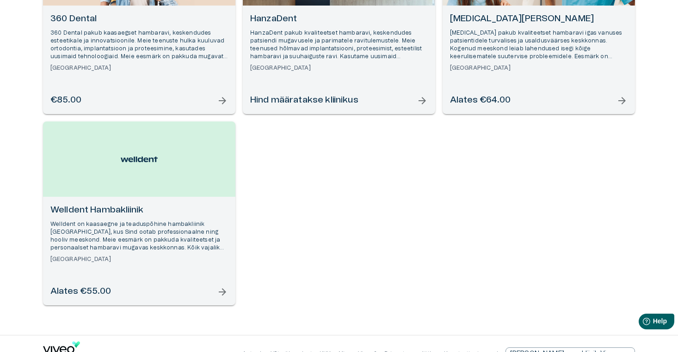 This screenshot has width=678, height=352. Describe the element at coordinates (339, 19) in the screenshot. I see `h6: HanzaDent` at that location.